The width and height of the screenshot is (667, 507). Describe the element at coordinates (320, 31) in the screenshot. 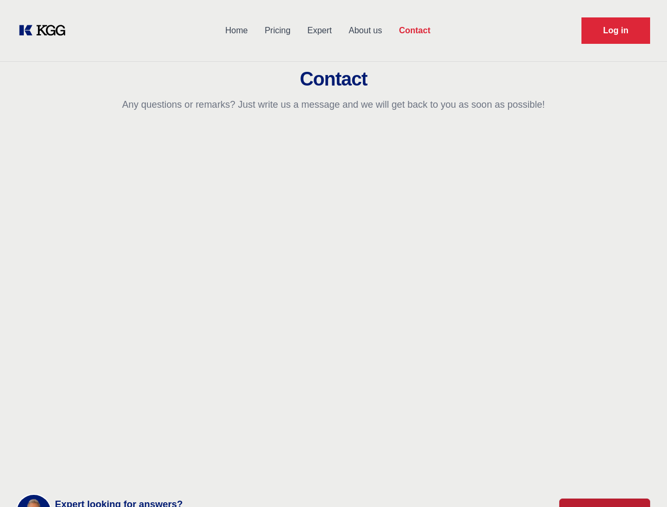

I see `a: Expert` at that location.